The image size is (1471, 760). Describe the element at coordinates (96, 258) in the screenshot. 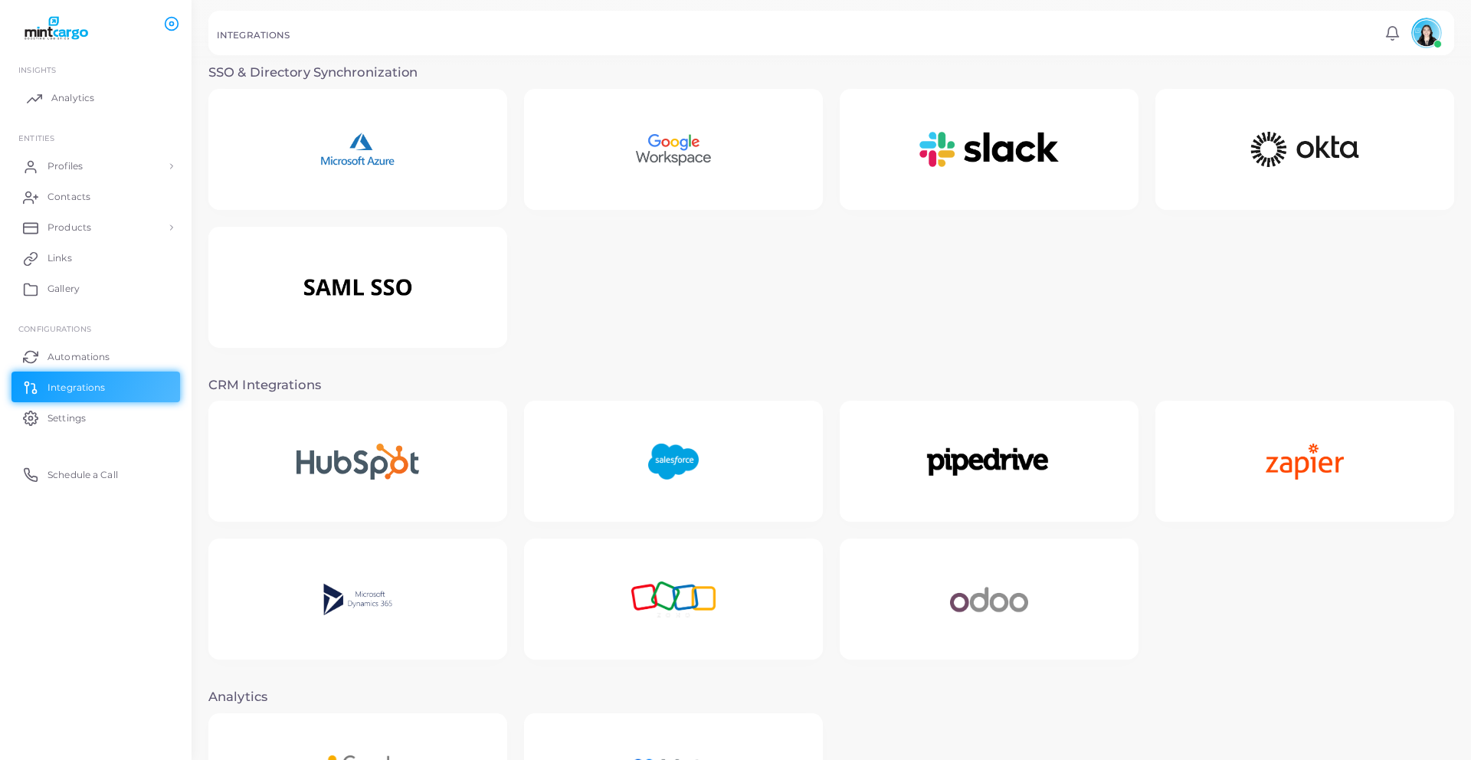

I see `a: Links` at that location.